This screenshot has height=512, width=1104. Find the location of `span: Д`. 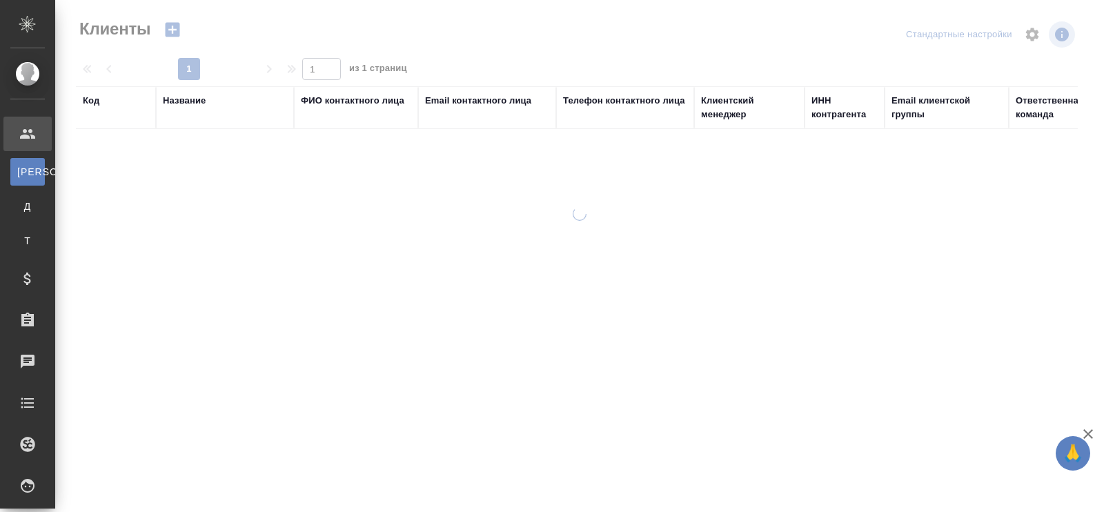

span: Д is located at coordinates (28, 206).